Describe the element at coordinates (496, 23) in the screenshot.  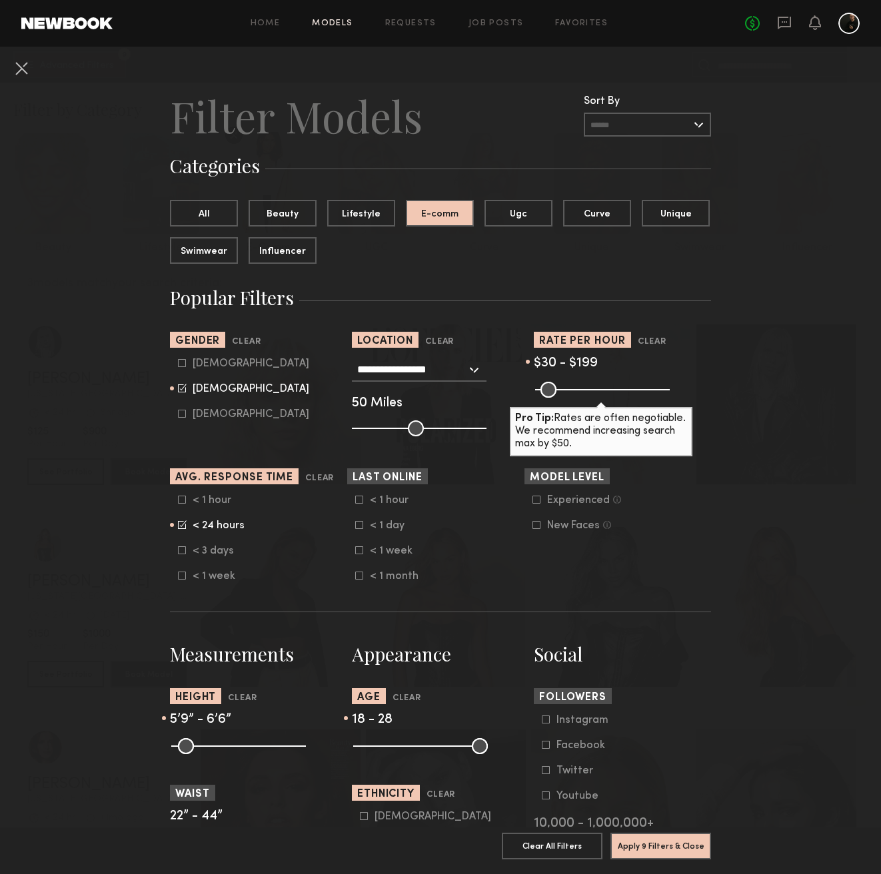
I see `a: Job Posts` at that location.